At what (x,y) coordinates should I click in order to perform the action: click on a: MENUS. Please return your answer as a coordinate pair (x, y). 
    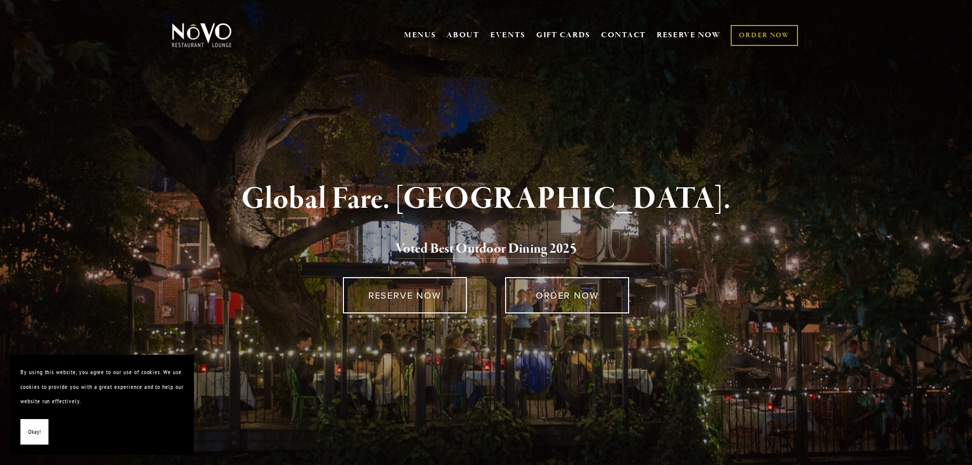
    Looking at the image, I should click on (420, 35).